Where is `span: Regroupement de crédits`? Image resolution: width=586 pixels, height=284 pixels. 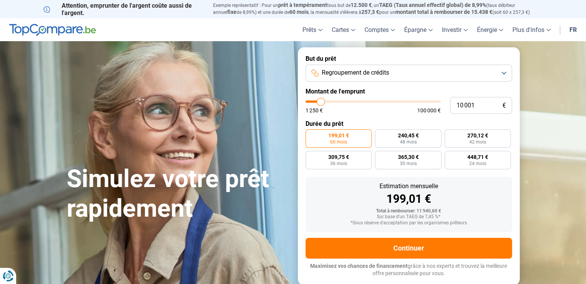 span: Regroupement de crédits is located at coordinates (355, 73).